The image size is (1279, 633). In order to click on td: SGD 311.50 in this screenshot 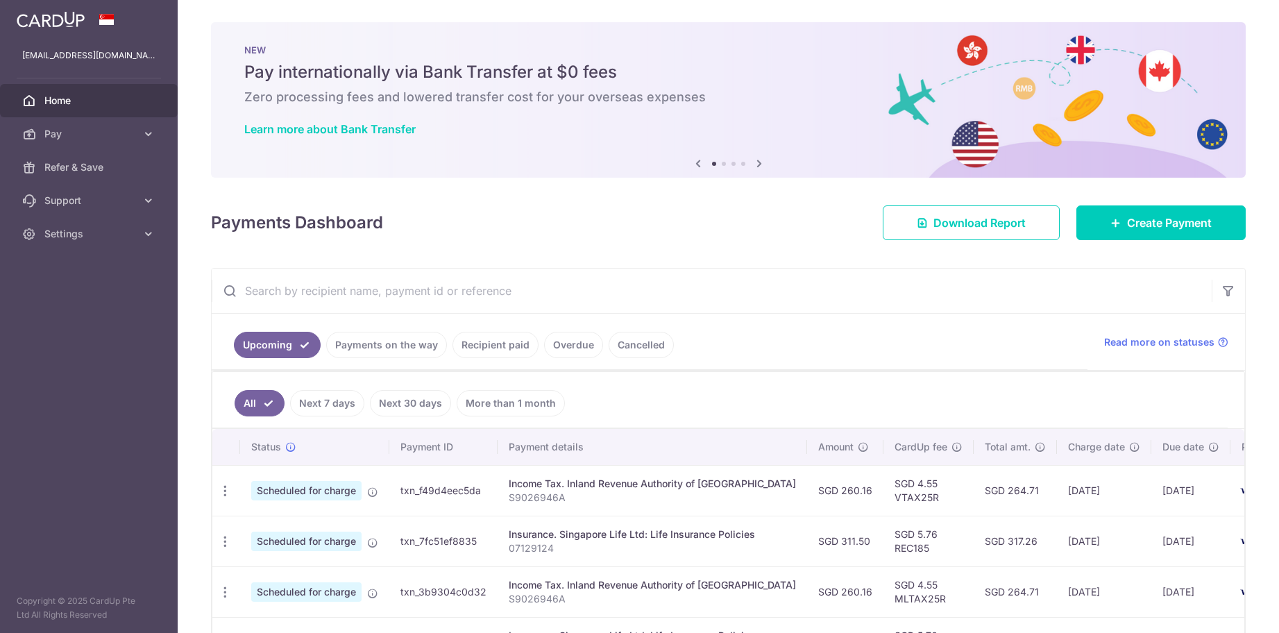, I will do `click(845, 541)`.